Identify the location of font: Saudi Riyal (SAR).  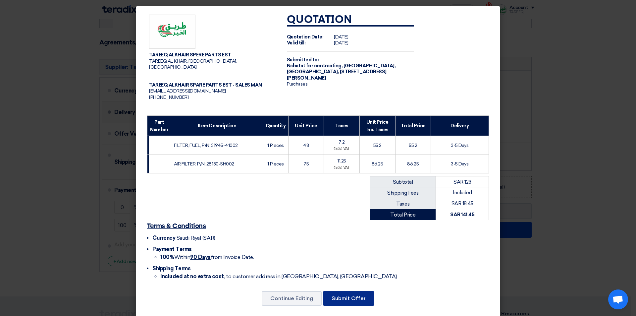
(196, 238).